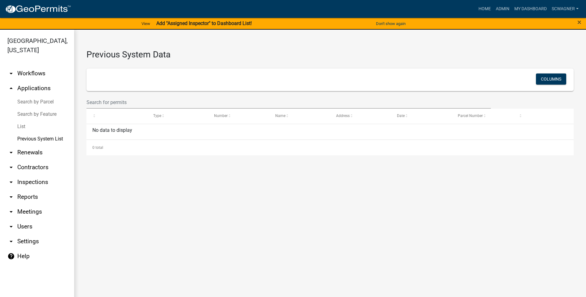 This screenshot has height=297, width=586. Describe the element at coordinates (401, 116) in the screenshot. I see `span: Date` at that location.